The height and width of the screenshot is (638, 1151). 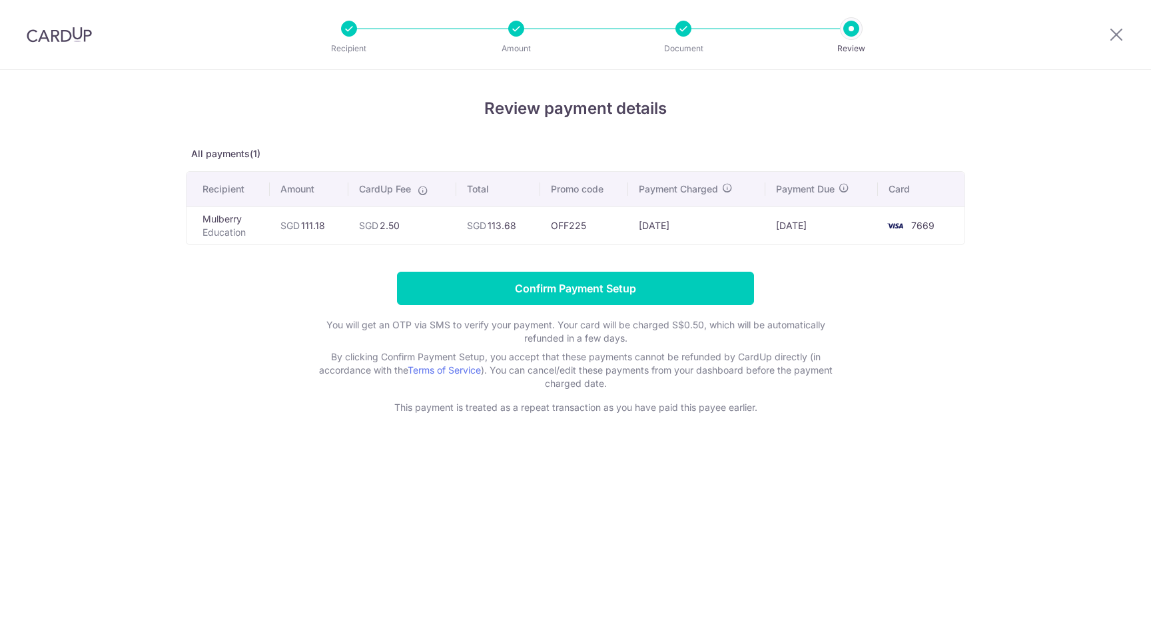 I want to click on p: Amount, so click(x=516, y=49).